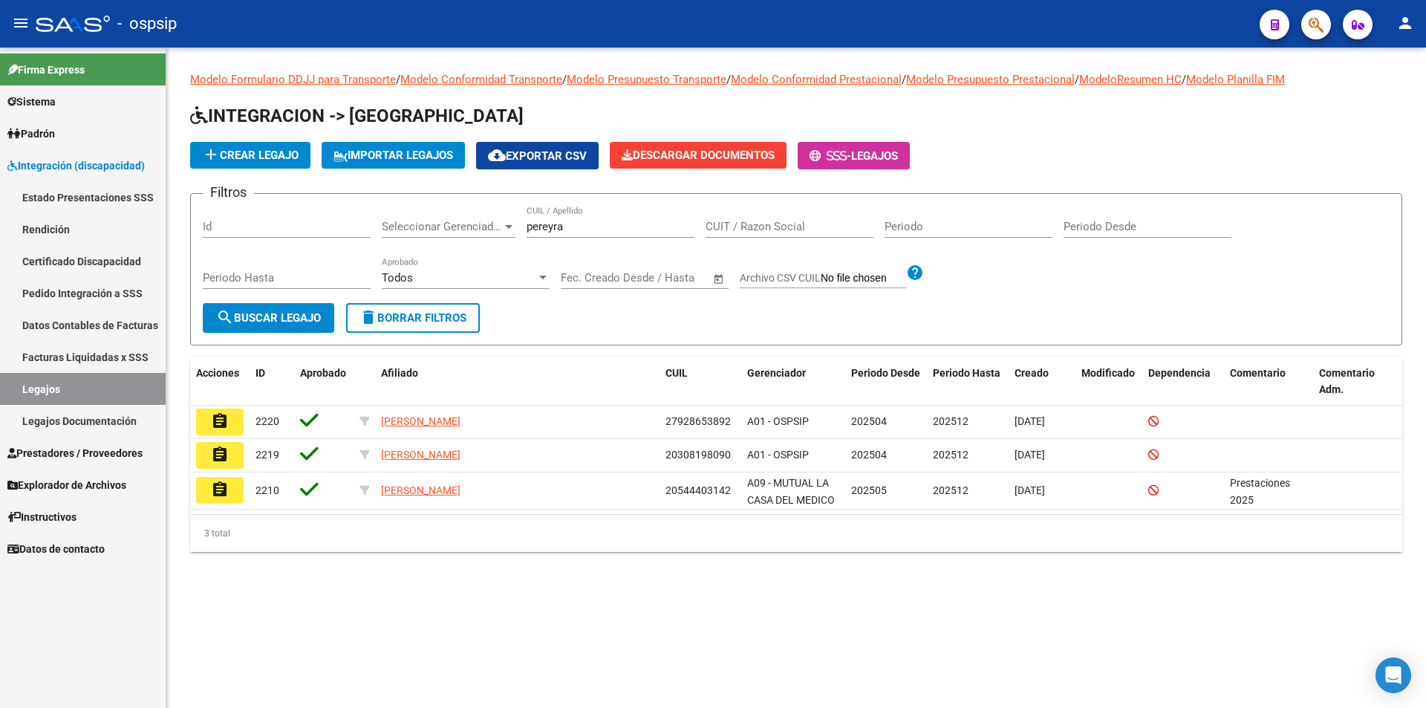 The height and width of the screenshot is (708, 1426). I want to click on input: End date, so click(658, 278).